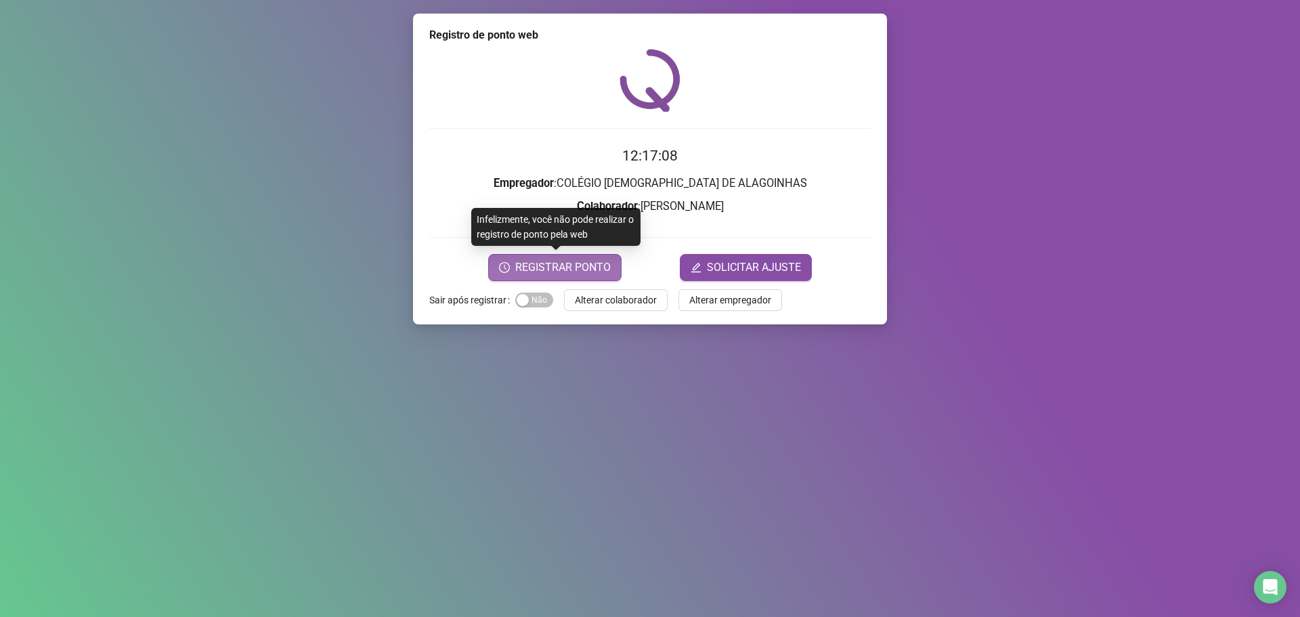 The width and height of the screenshot is (1300, 617). I want to click on strong: Colaborador, so click(607, 206).